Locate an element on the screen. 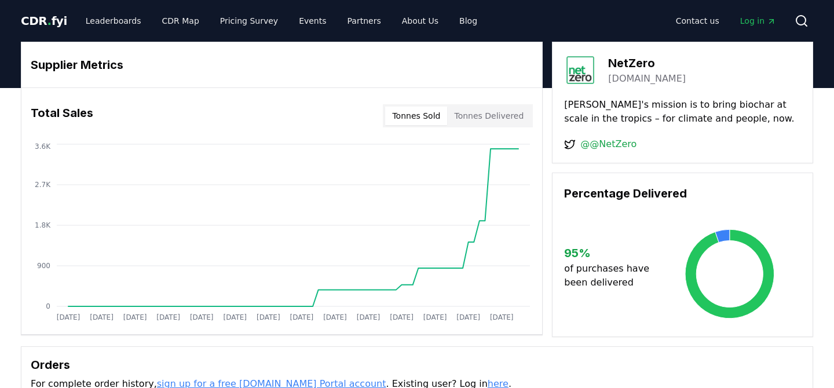  tspan: 3.6K is located at coordinates (43, 147).